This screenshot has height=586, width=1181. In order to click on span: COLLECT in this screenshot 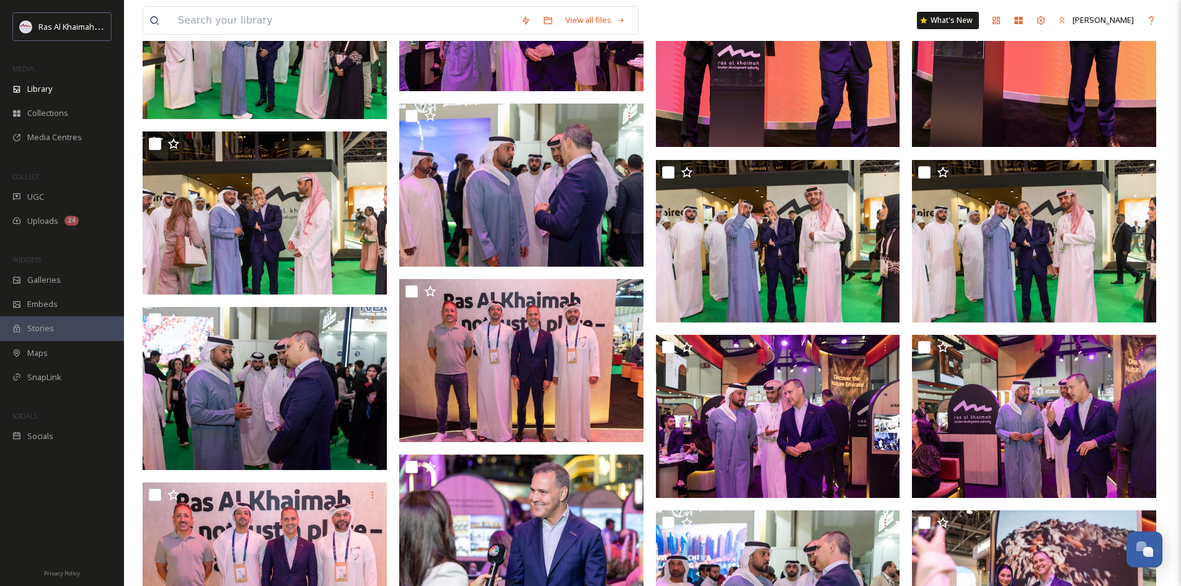, I will do `click(25, 176)`.